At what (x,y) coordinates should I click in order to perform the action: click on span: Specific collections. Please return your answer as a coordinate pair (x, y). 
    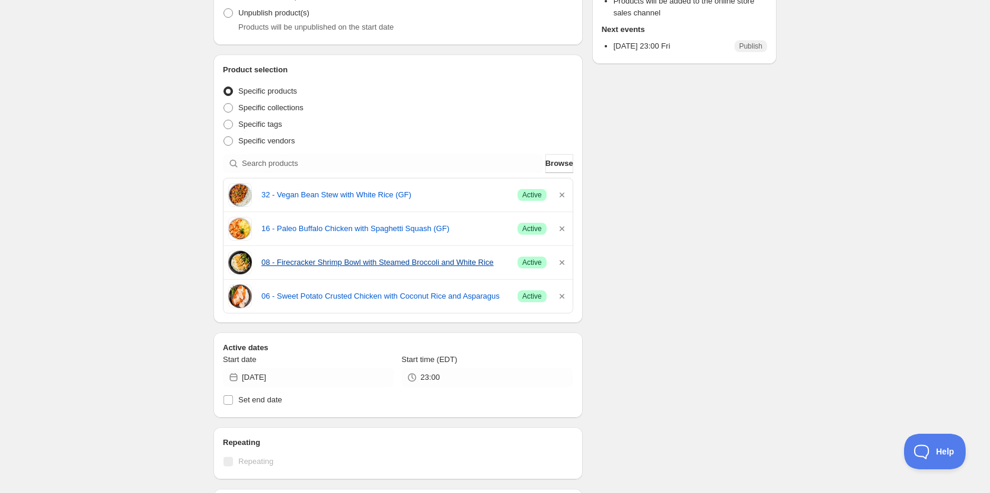
    Looking at the image, I should click on (271, 107).